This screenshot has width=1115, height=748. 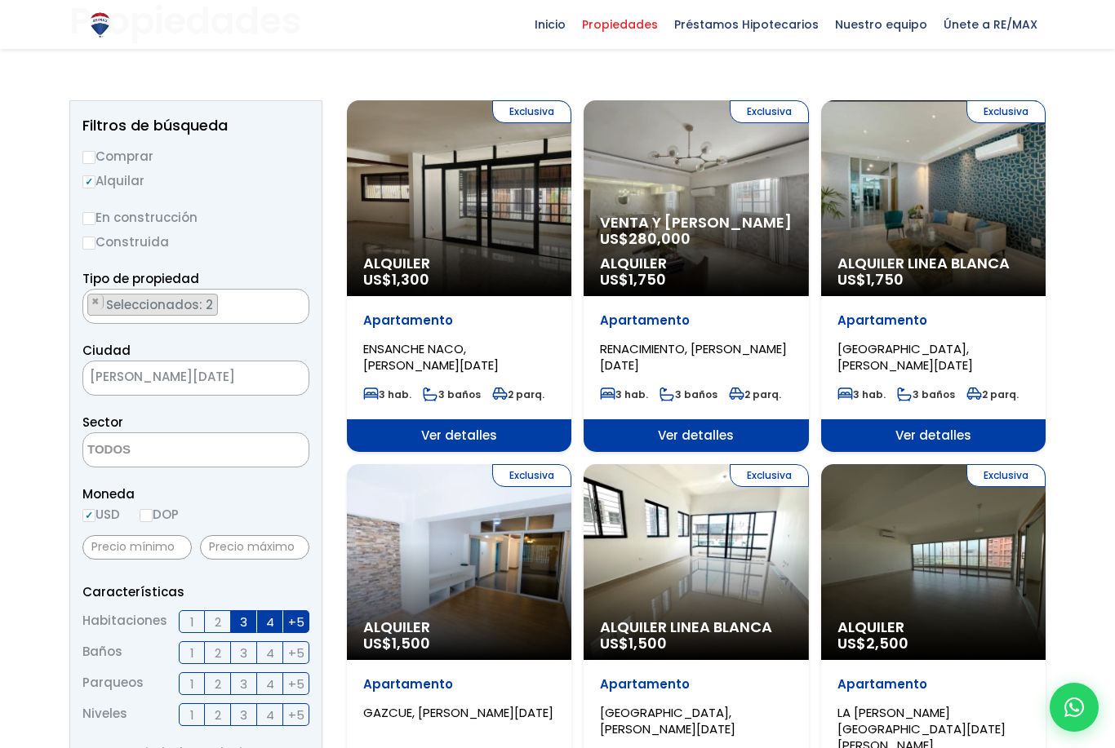 What do you see at coordinates (101, 514) in the screenshot?
I see `label: USD` at bounding box center [101, 514].